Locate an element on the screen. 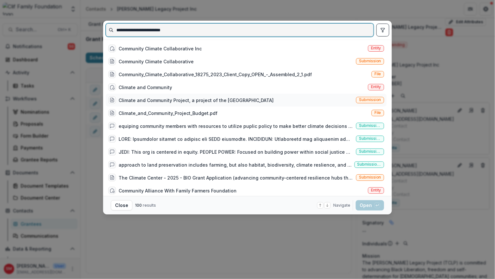 The height and width of the screenshot is (279, 495). div: Climate_and_Community_Project_Budget.pdf is located at coordinates (168, 113).